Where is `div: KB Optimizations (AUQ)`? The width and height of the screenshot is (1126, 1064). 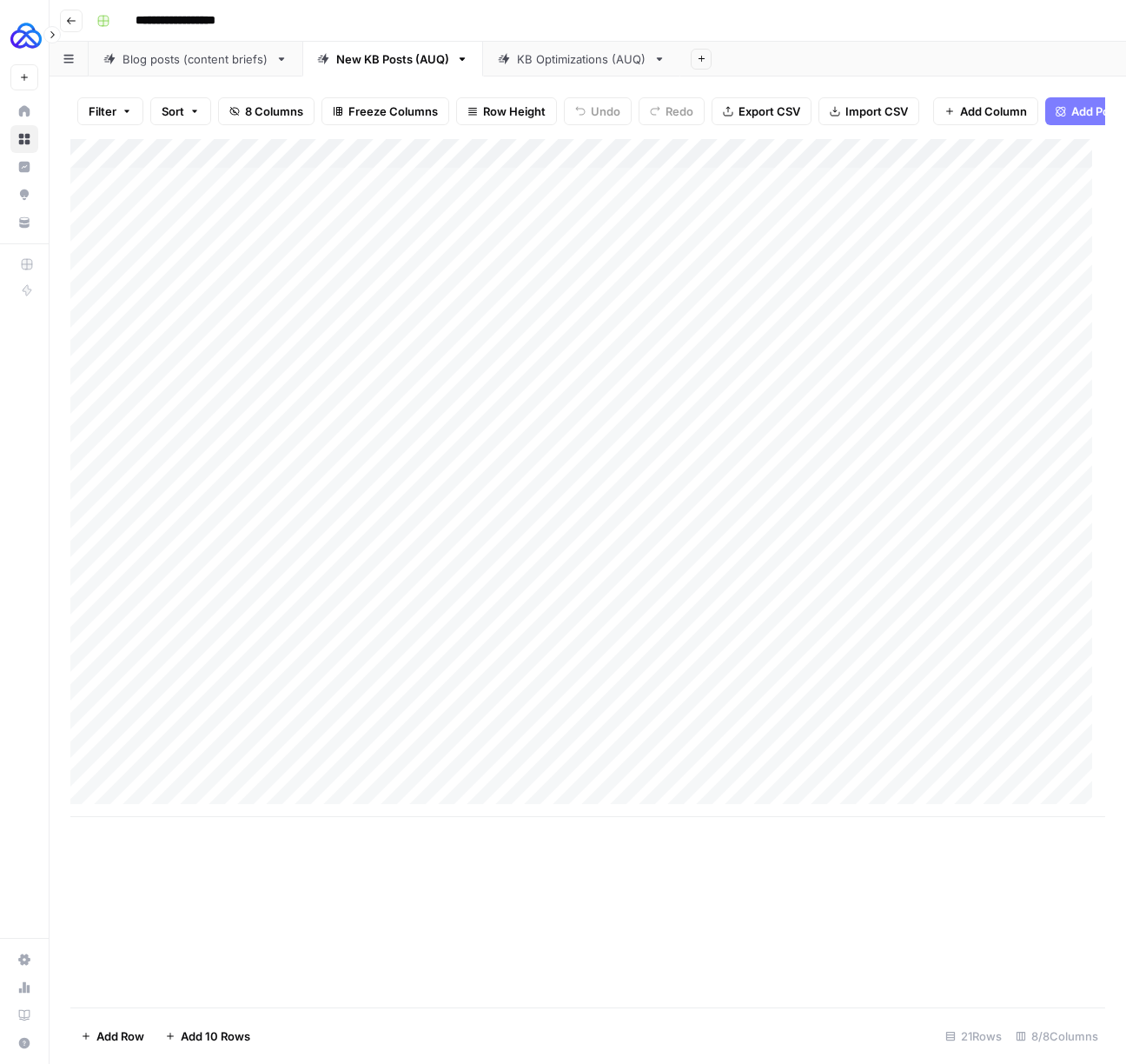 div: KB Optimizations (AUQ) is located at coordinates (582, 59).